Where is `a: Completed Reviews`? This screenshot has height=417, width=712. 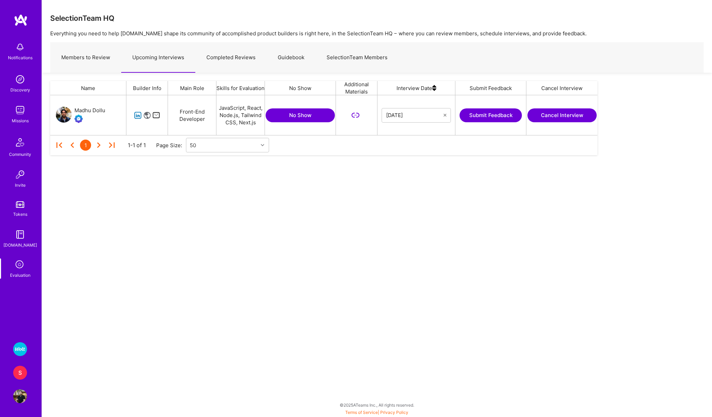 a: Completed Reviews is located at coordinates (231, 57).